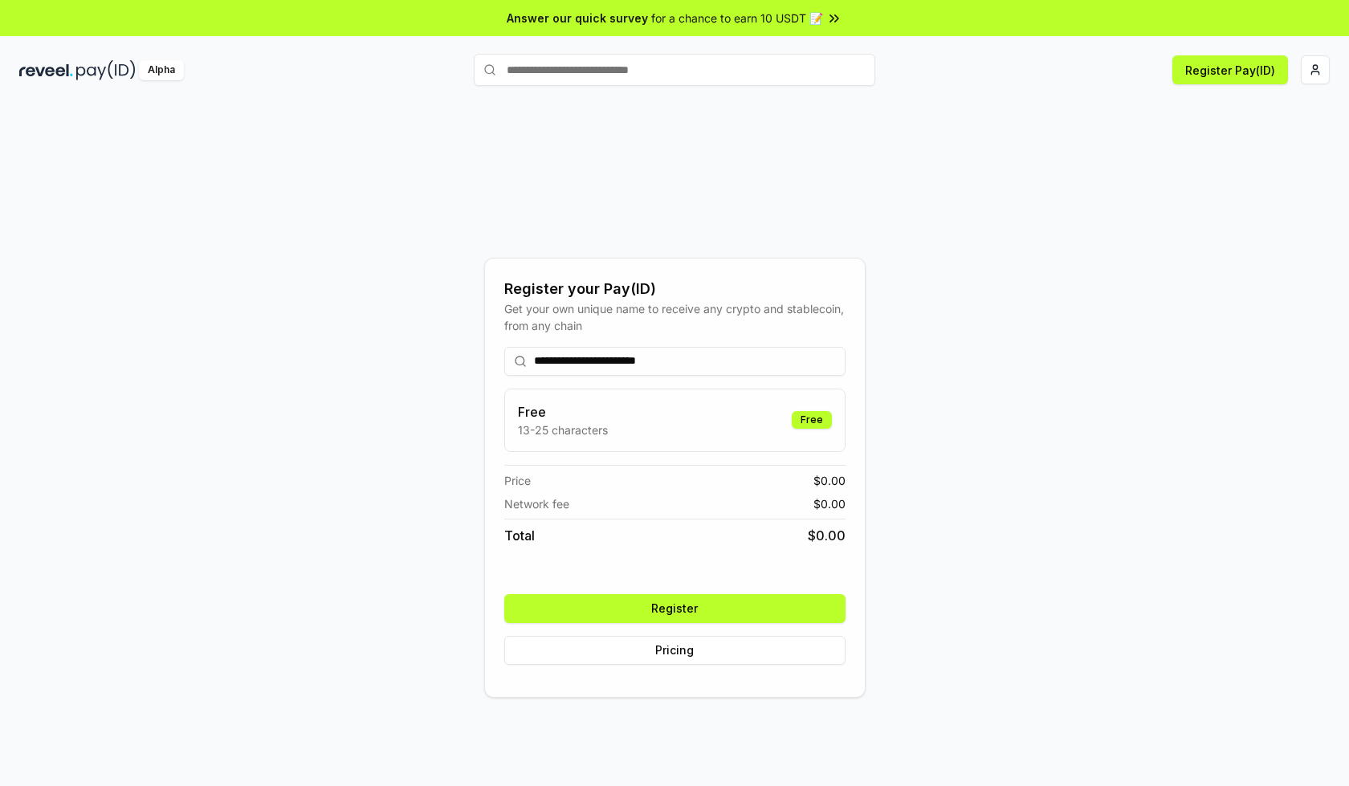  Describe the element at coordinates (563, 412) in the screenshot. I see `h3: Free` at that location.